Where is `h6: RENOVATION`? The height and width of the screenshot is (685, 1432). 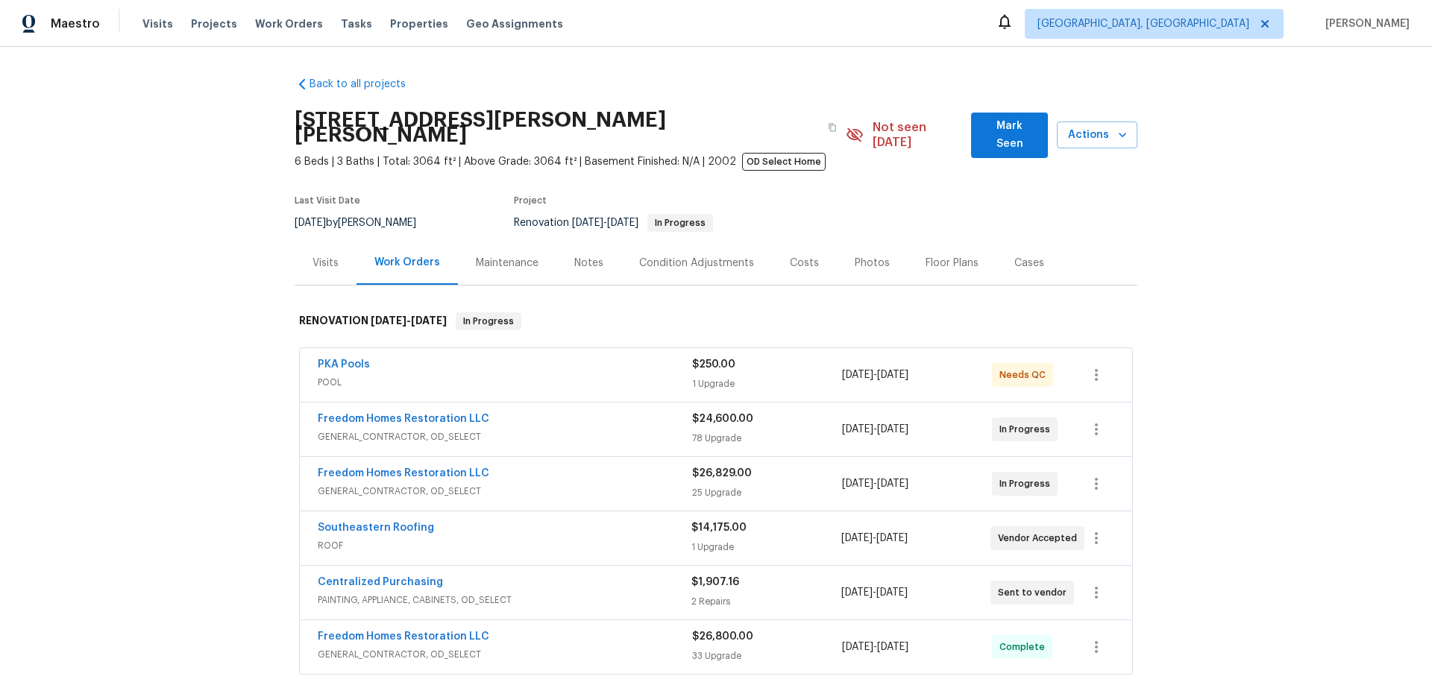 h6: RENOVATION is located at coordinates (373, 321).